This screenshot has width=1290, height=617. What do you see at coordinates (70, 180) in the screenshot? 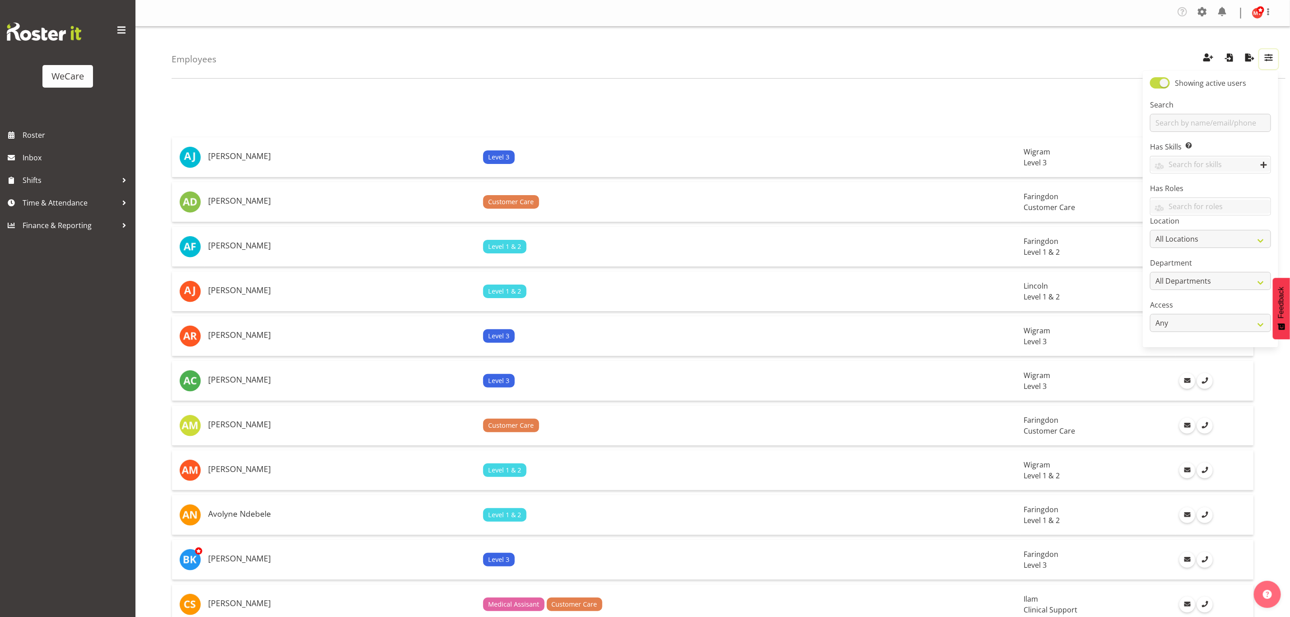
I see `span: Shifts` at bounding box center [70, 180].